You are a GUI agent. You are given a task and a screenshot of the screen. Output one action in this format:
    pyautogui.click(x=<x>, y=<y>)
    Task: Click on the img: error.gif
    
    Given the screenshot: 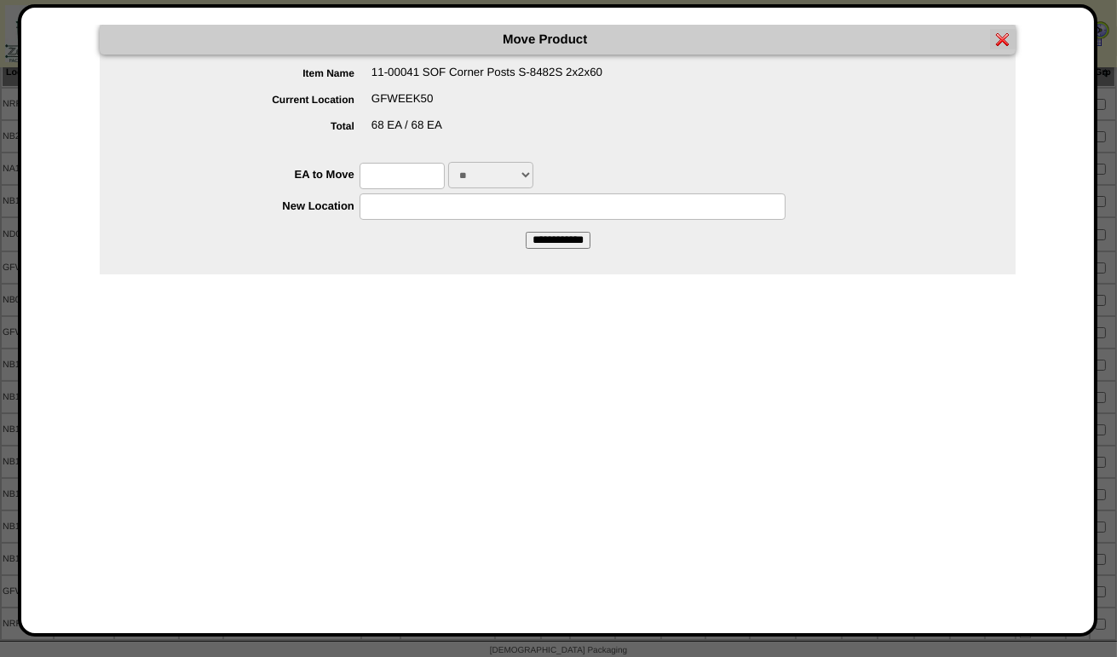 What is the action you would take?
    pyautogui.click(x=1003, y=39)
    